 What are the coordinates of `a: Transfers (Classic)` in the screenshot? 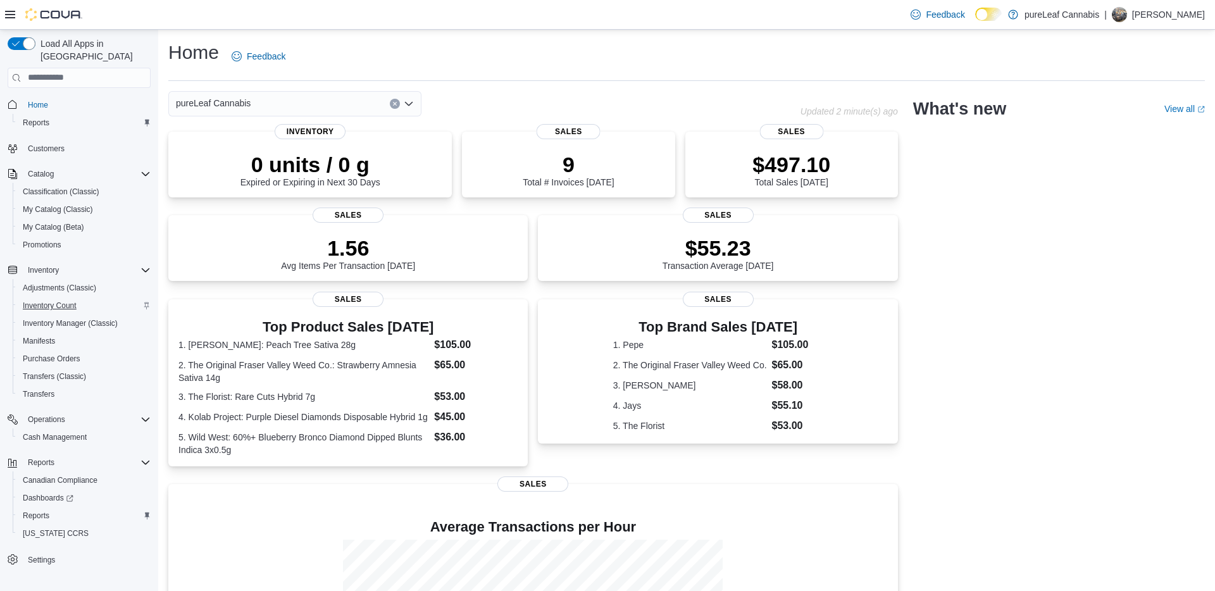 It's located at (54, 377).